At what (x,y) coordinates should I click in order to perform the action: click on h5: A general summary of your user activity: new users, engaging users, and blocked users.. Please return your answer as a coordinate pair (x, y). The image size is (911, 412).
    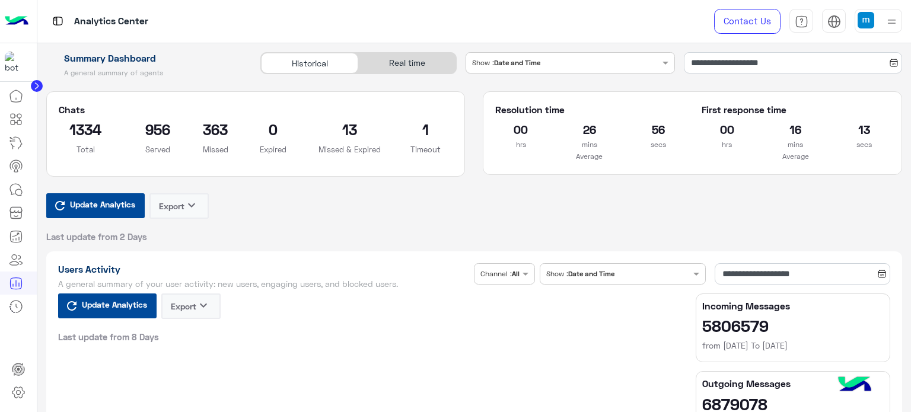
    Looking at the image, I should click on (264, 284).